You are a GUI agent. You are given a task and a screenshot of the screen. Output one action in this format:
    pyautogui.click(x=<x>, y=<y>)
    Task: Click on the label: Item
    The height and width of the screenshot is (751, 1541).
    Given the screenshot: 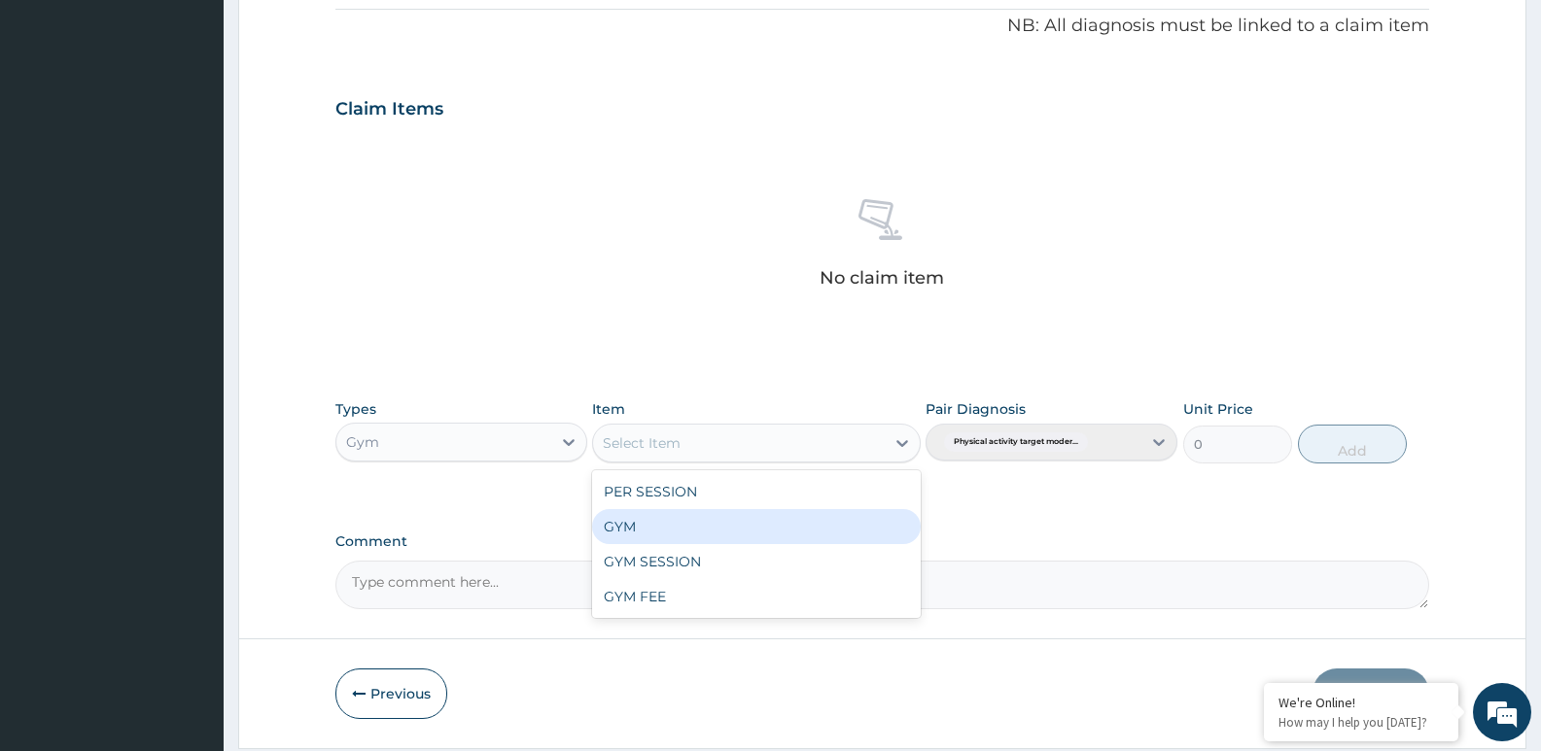 What is the action you would take?
    pyautogui.click(x=608, y=409)
    